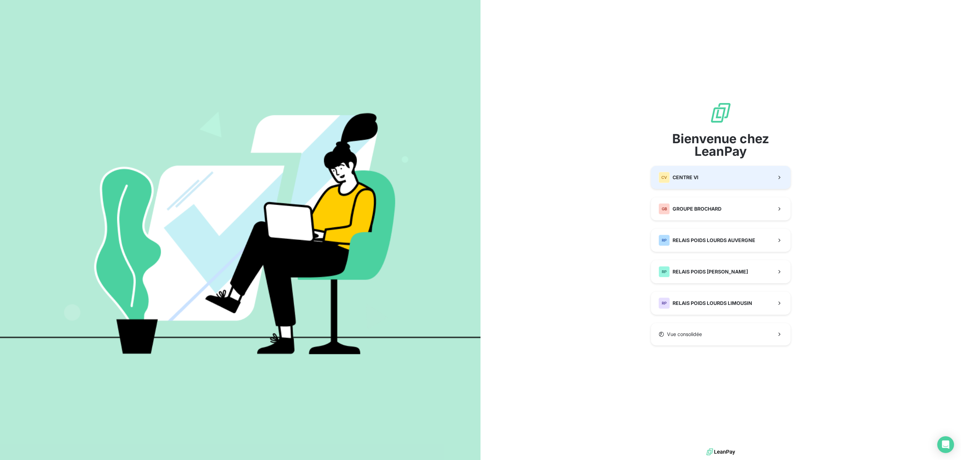 Image resolution: width=961 pixels, height=460 pixels. Describe the element at coordinates (721, 113) in the screenshot. I see `img: logo sigle` at that location.